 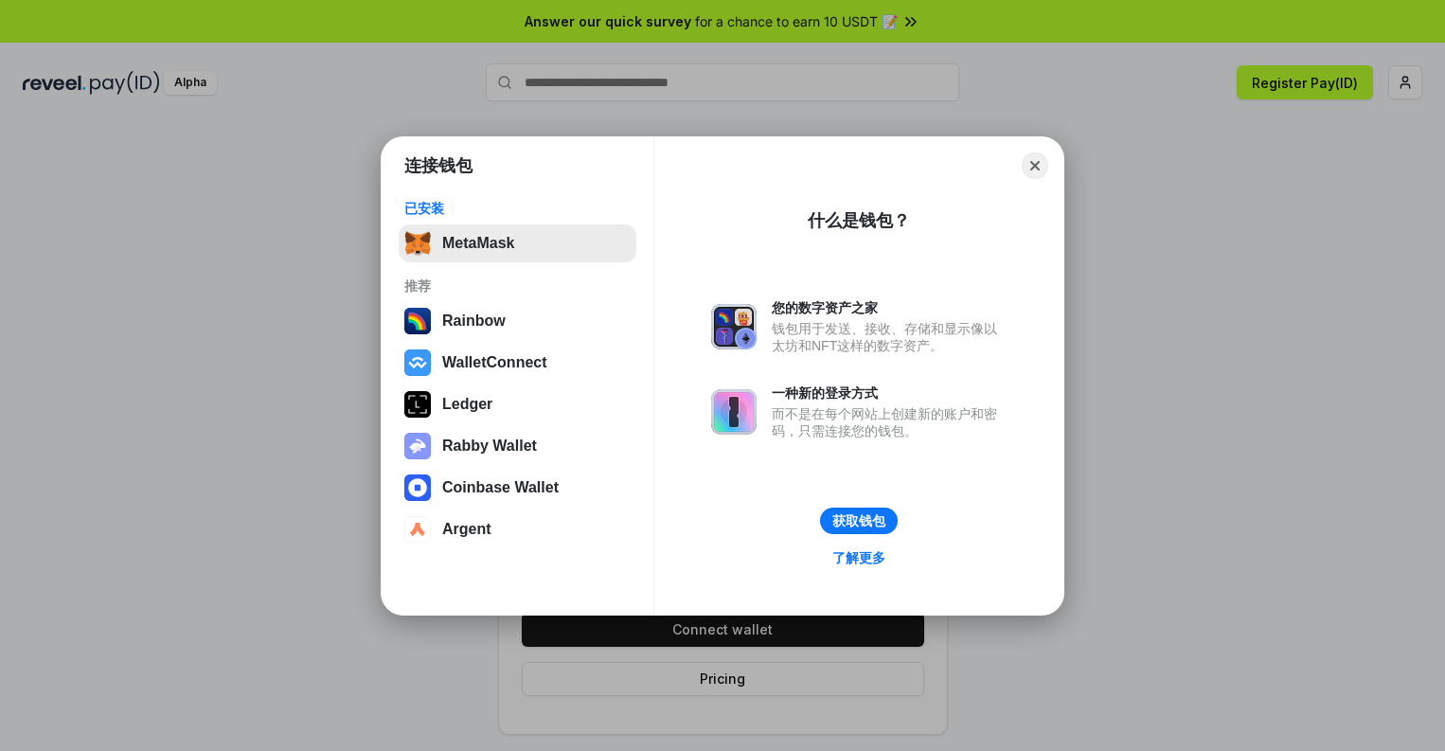 What do you see at coordinates (418, 243) in the screenshot?
I see `img: svg+xml,%3Csvg%20fill%3D%22none%22%20height%3D%2233%22%20viewBox%3D%220%200%2035%2033%22%20width%...` at bounding box center [418, 243].